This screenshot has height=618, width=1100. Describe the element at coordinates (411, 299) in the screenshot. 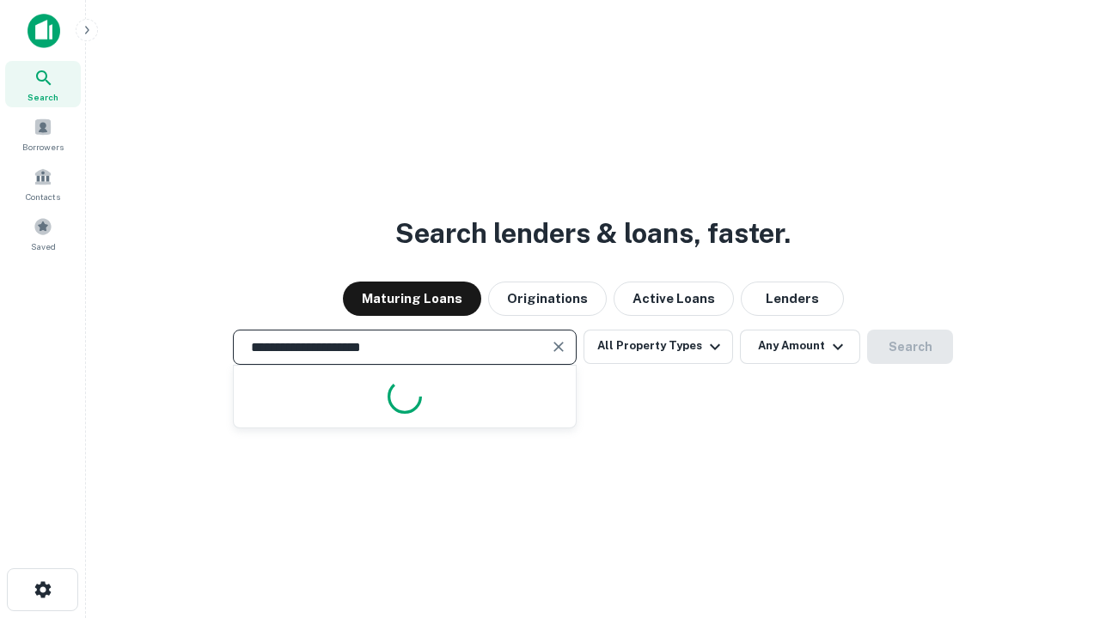

I see `button: Maturing Loans` at that location.